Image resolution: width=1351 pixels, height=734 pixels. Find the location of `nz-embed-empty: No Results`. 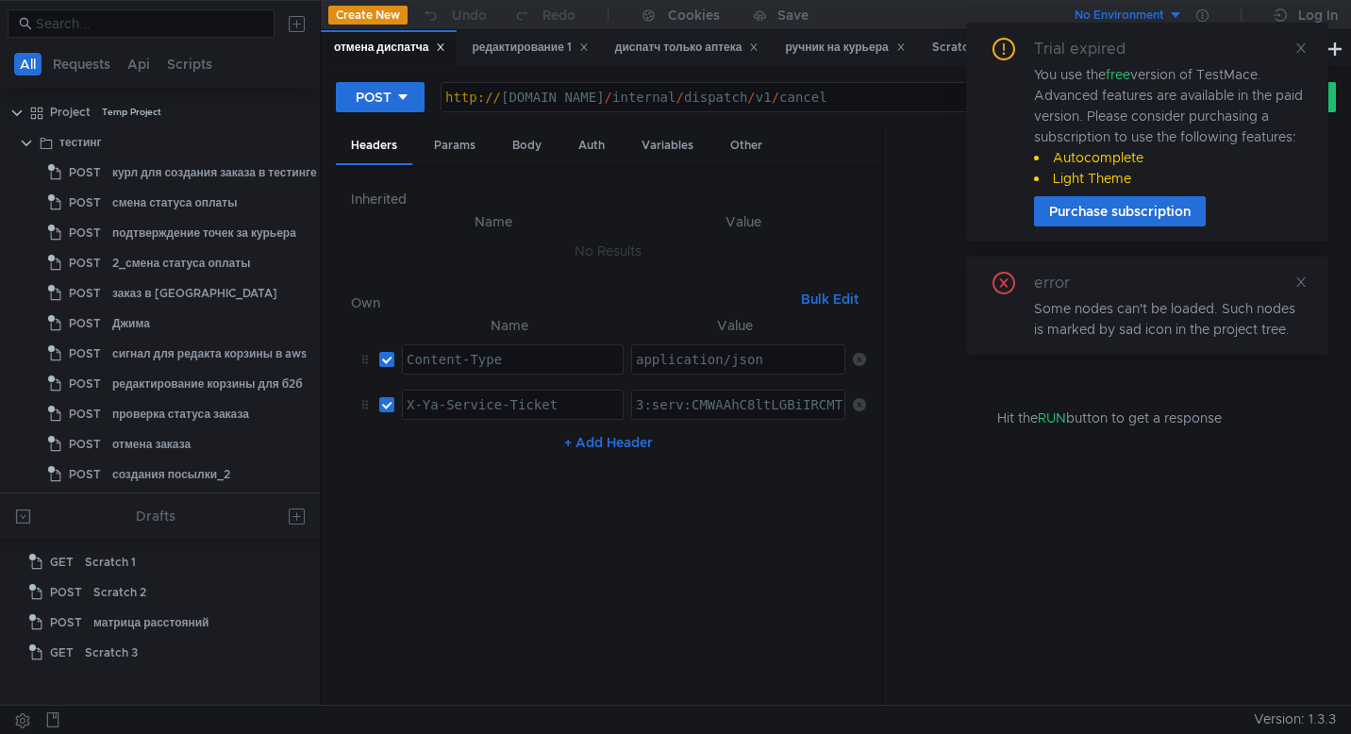

nz-embed-empty: No Results is located at coordinates (608, 251).